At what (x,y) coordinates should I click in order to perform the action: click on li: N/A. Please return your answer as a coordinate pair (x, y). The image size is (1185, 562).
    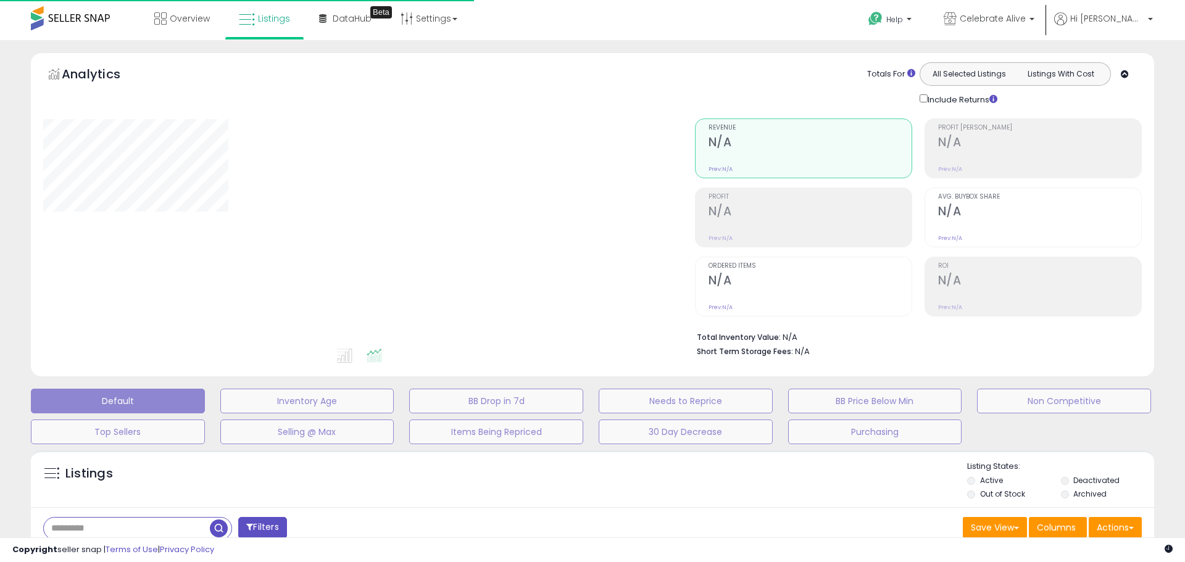
    Looking at the image, I should click on (914, 336).